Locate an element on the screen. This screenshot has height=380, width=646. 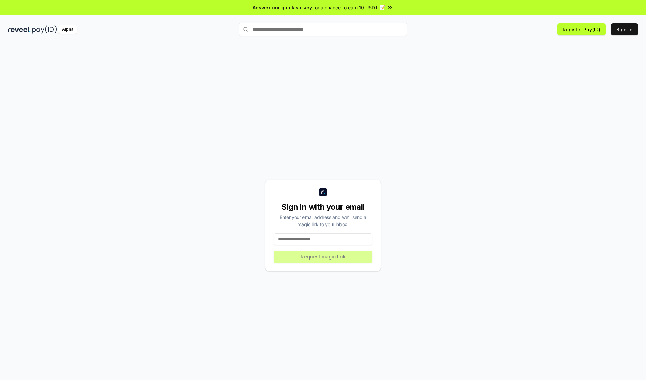
img: reveel_dark is located at coordinates (19, 29).